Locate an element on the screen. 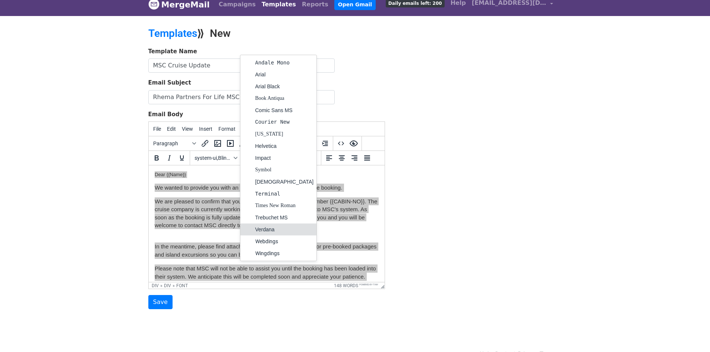 This screenshot has height=352, width=710. button: Insert/edit link is located at coordinates (205, 144).